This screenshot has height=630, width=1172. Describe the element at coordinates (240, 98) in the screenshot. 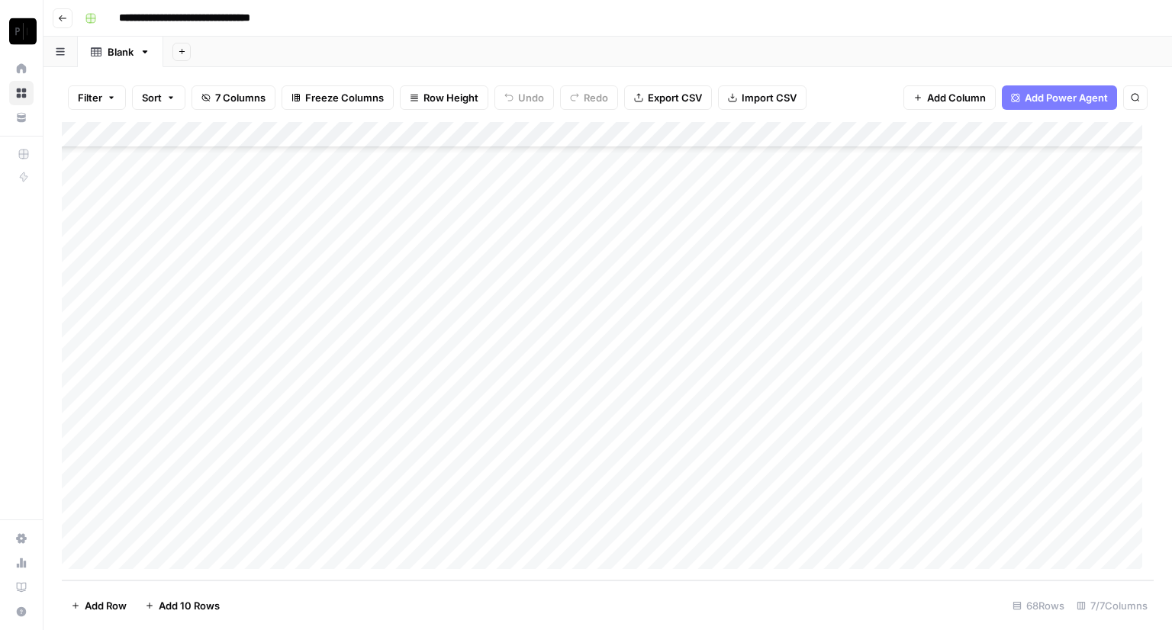

I see `span: 7 Columns` at that location.